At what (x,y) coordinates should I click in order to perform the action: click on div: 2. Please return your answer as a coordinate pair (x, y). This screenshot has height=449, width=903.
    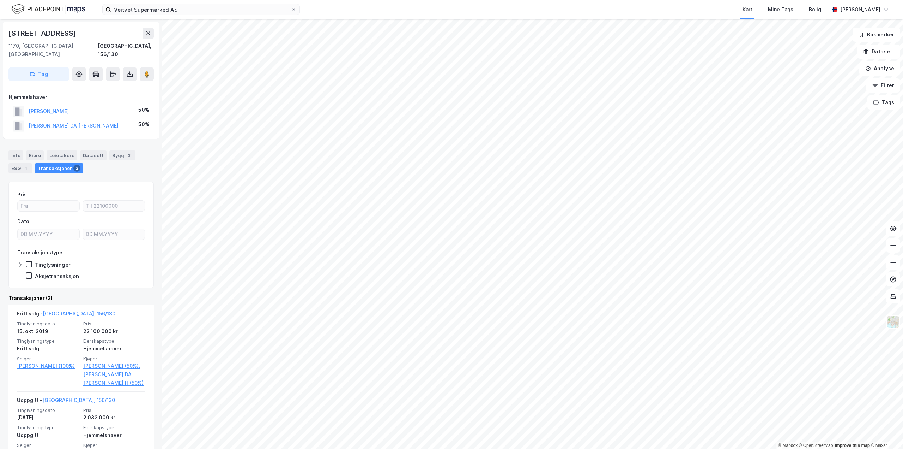
    Looking at the image, I should click on (77, 168).